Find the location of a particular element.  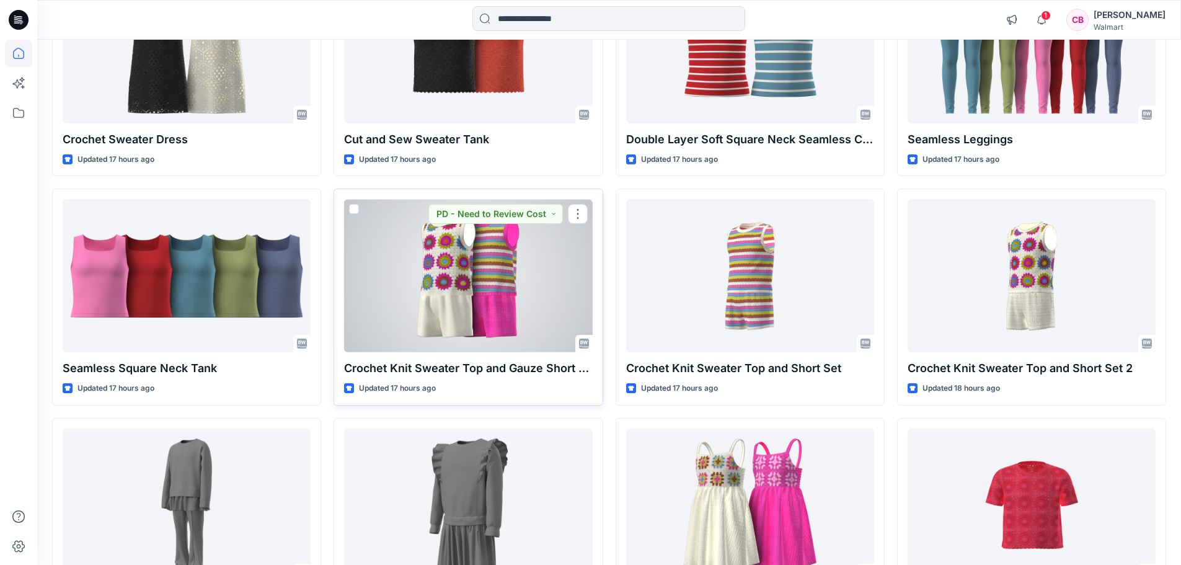

p: Updated 18 hours ago is located at coordinates (961, 388).